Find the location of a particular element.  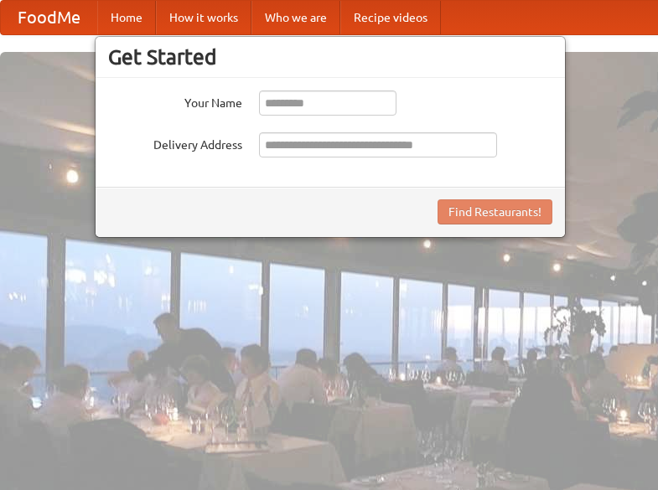

a: FoodMe is located at coordinates (49, 18).